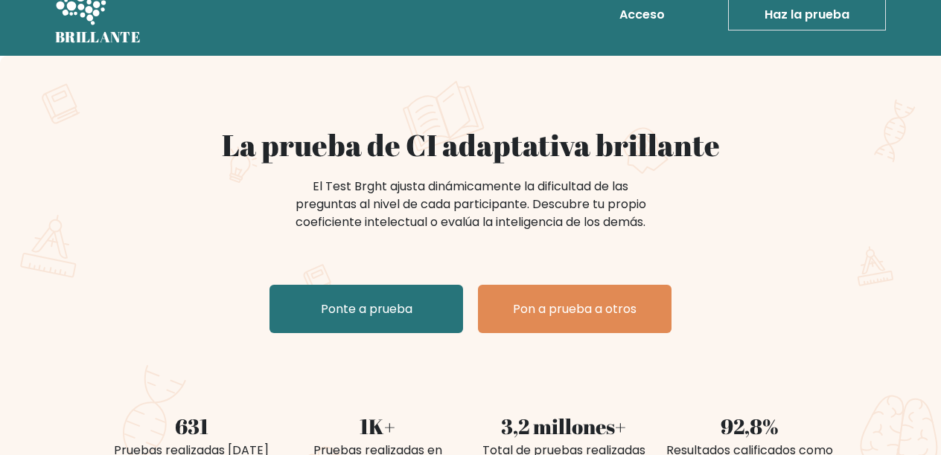 The width and height of the screenshot is (941, 455). I want to click on font: La prueba de CI adaptativa brillante, so click(470, 145).